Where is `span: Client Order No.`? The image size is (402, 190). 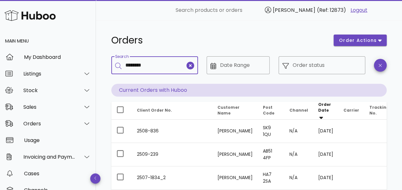
span: Client Order No. is located at coordinates (154, 110).